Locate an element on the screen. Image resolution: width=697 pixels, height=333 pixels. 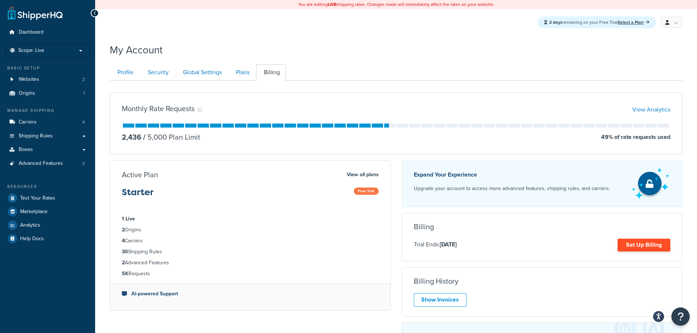
span: Analytics is located at coordinates (30, 226).